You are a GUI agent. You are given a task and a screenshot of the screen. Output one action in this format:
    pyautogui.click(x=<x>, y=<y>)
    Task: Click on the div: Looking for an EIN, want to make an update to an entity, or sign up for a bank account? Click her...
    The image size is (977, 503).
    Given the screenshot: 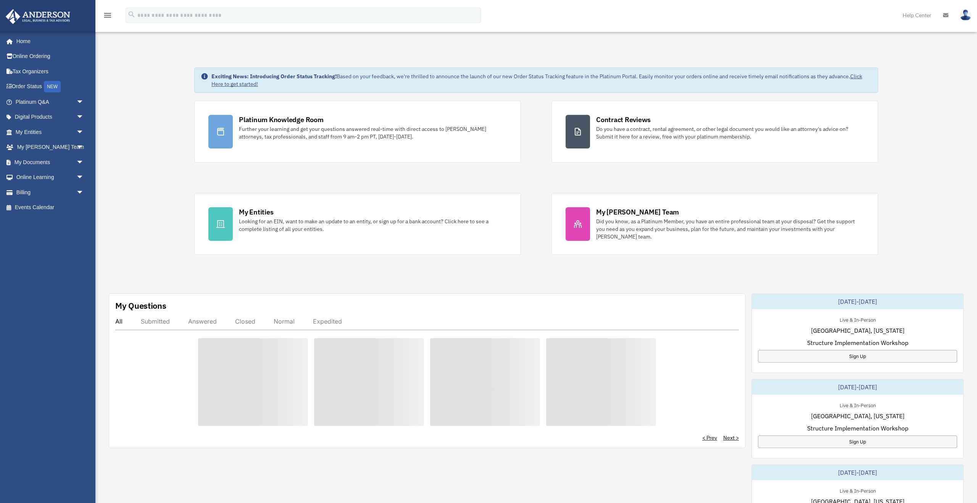 What is the action you would take?
    pyautogui.click(x=373, y=225)
    